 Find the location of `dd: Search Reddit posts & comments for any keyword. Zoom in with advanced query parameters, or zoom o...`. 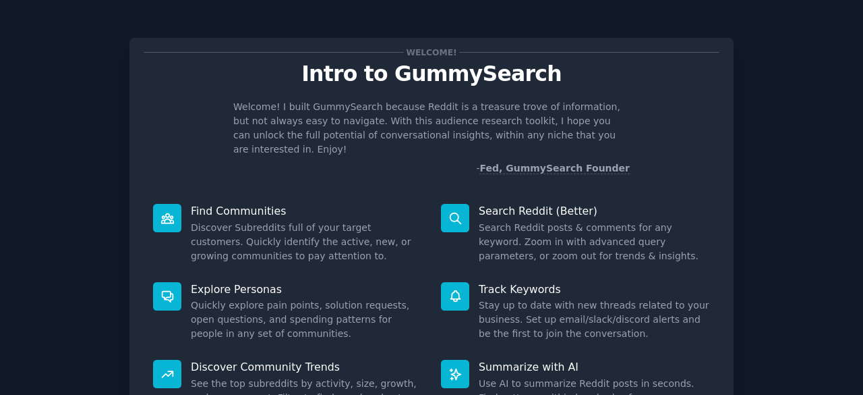

dd: Search Reddit posts & comments for any keyword. Zoom in with advanced query parameters, or zoom o... is located at coordinates (594, 241).